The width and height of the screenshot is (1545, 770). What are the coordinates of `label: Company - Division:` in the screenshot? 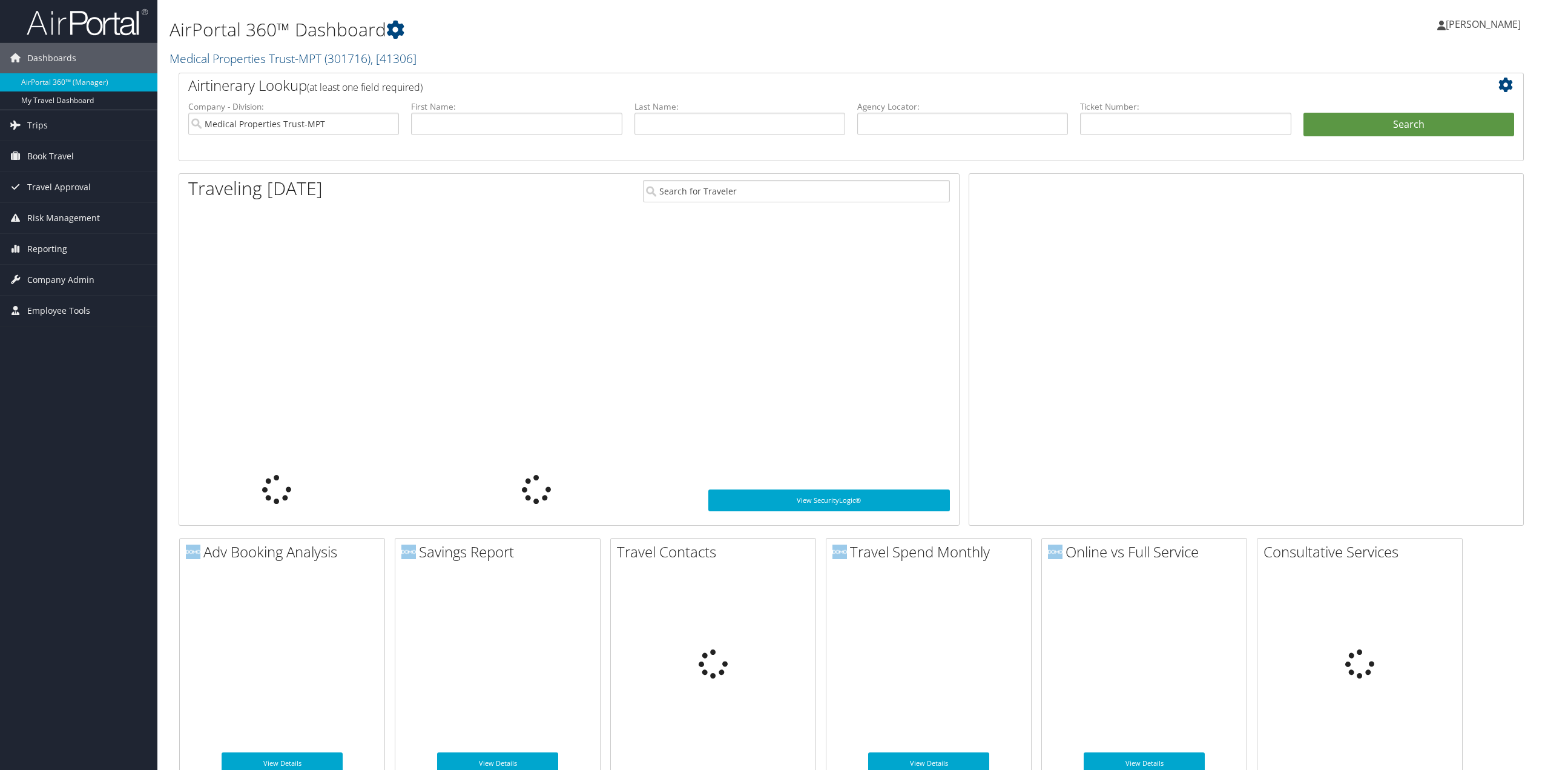 It's located at (294, 107).